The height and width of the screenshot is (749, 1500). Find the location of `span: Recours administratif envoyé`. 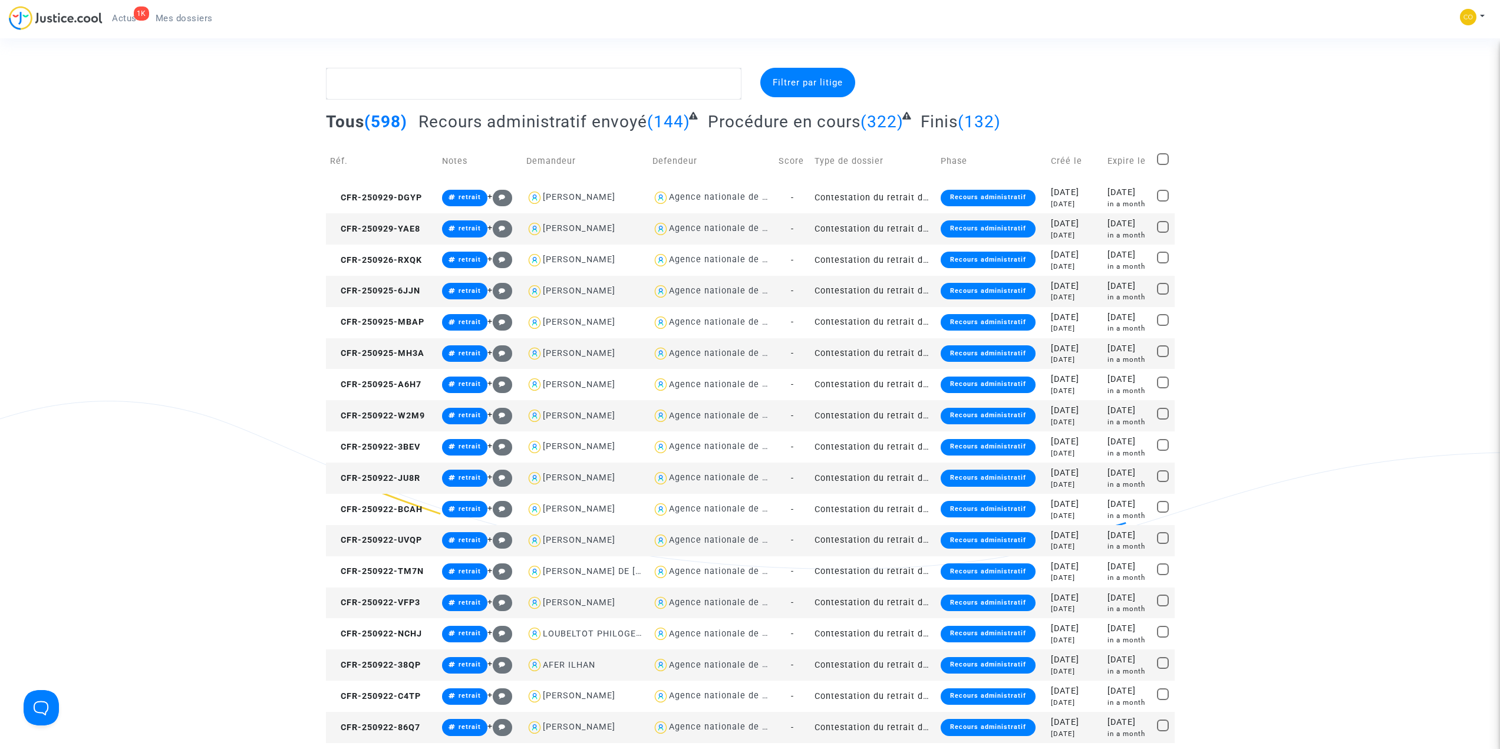

span: Recours administratif envoyé is located at coordinates (533, 121).